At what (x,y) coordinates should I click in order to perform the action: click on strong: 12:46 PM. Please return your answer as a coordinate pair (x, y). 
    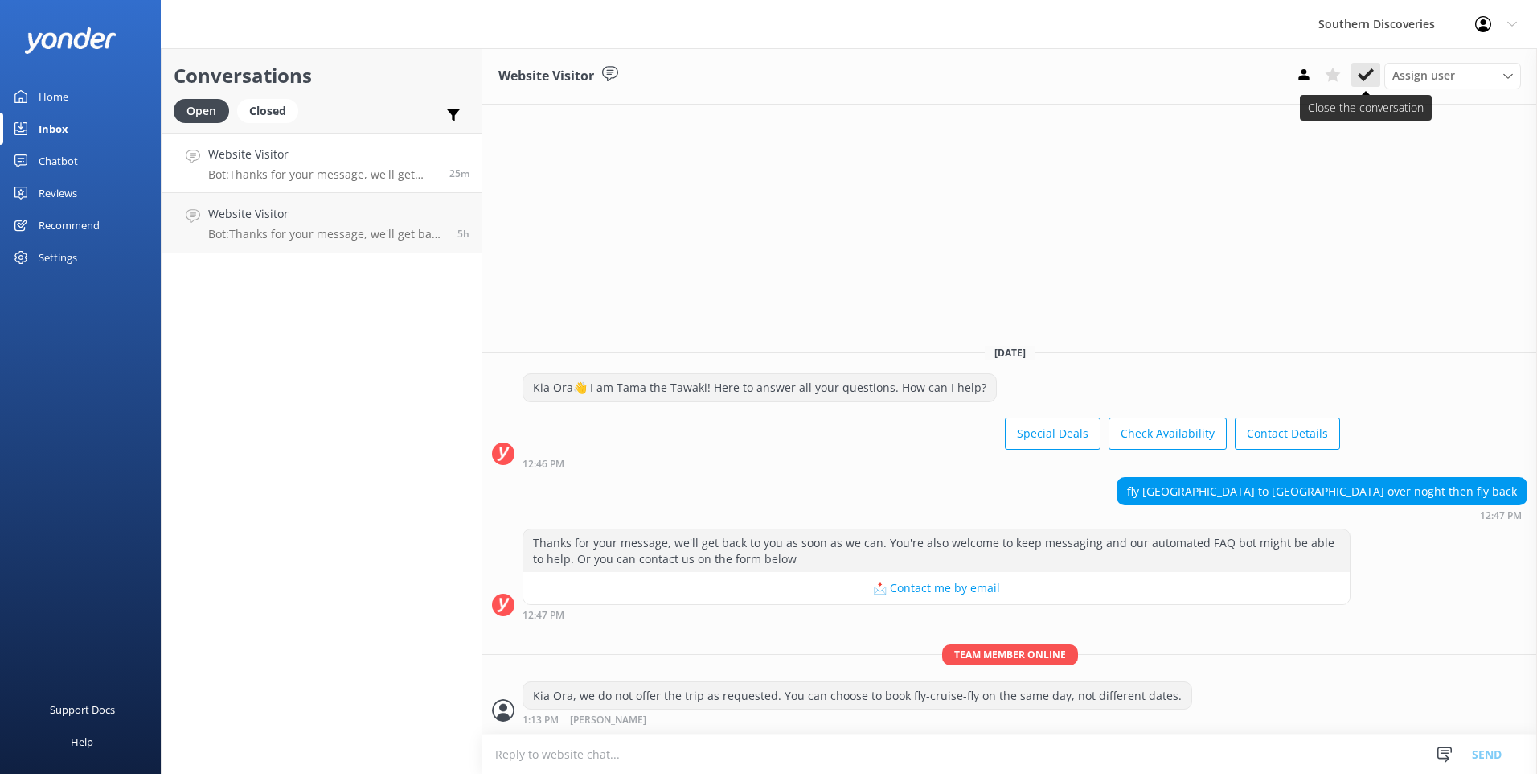
    Looking at the image, I should click on (544, 464).